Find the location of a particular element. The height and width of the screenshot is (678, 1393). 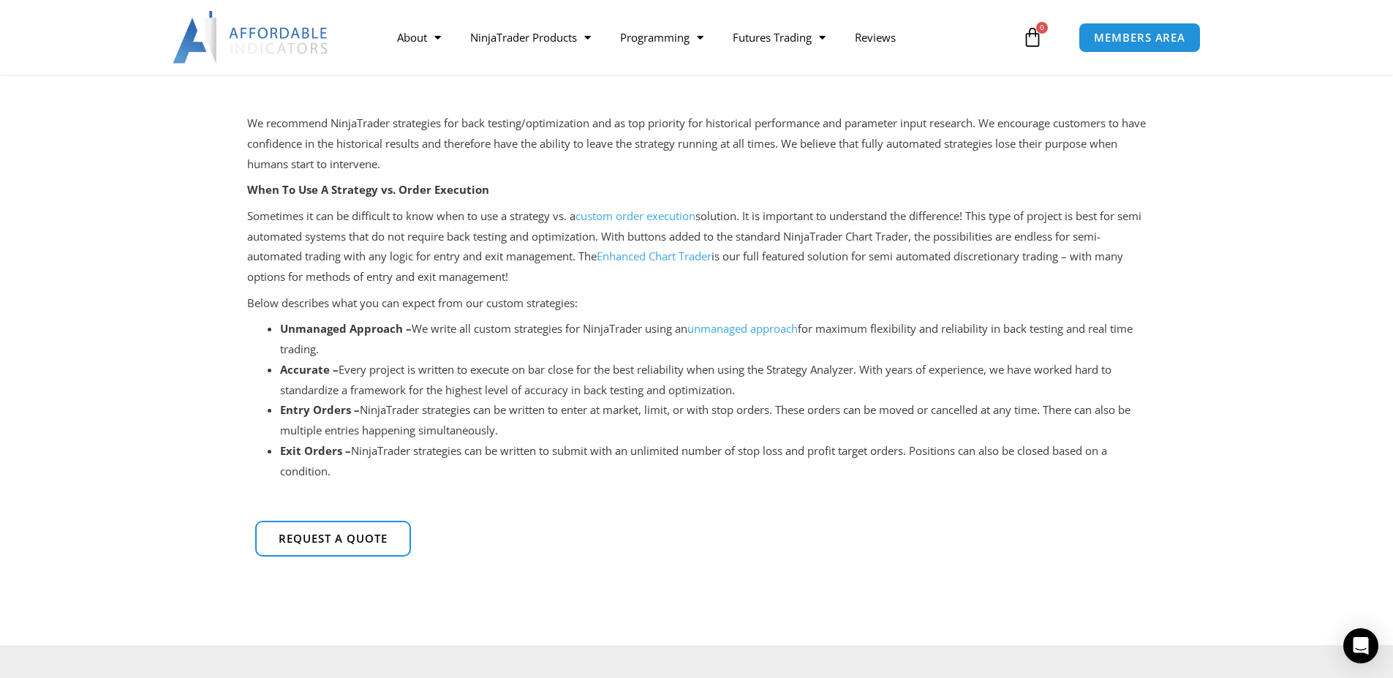

strong: Unmanaged Approach – is located at coordinates (346, 328).